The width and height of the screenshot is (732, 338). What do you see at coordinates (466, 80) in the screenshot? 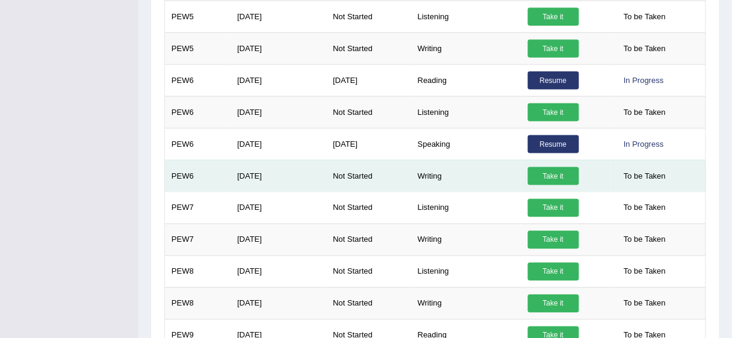
I see `td: Reading` at bounding box center [466, 80].